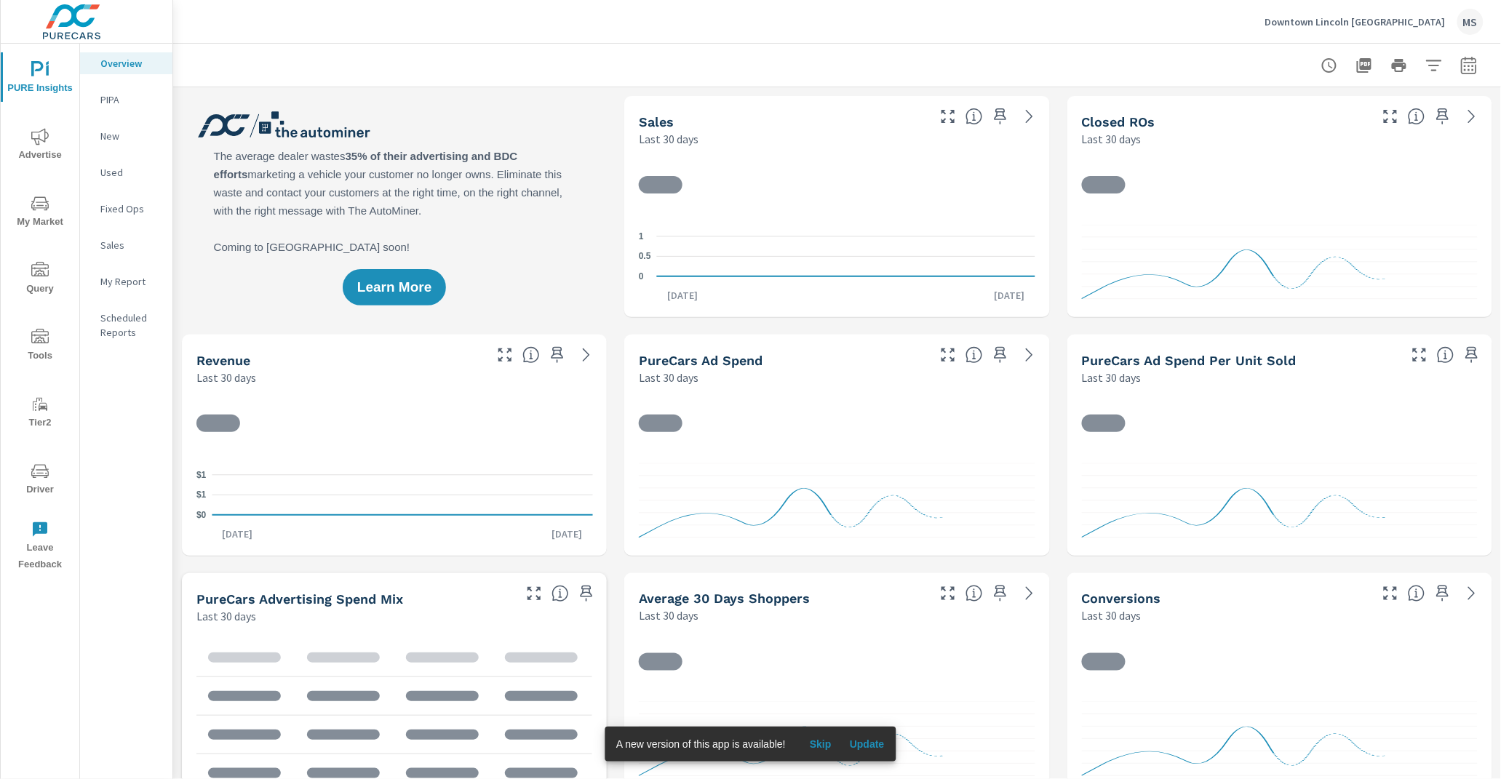 The height and width of the screenshot is (779, 1501). What do you see at coordinates (560, 594) in the screenshot?
I see `span: This table looks at how you compare to the amount of budget you spend per channel as opposed to y...` at bounding box center [560, 594].